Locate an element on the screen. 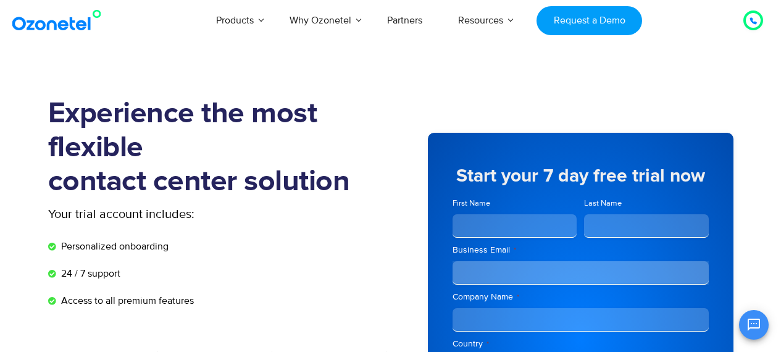 The height and width of the screenshot is (352, 781). span: Personalized onboarding is located at coordinates (113, 246).